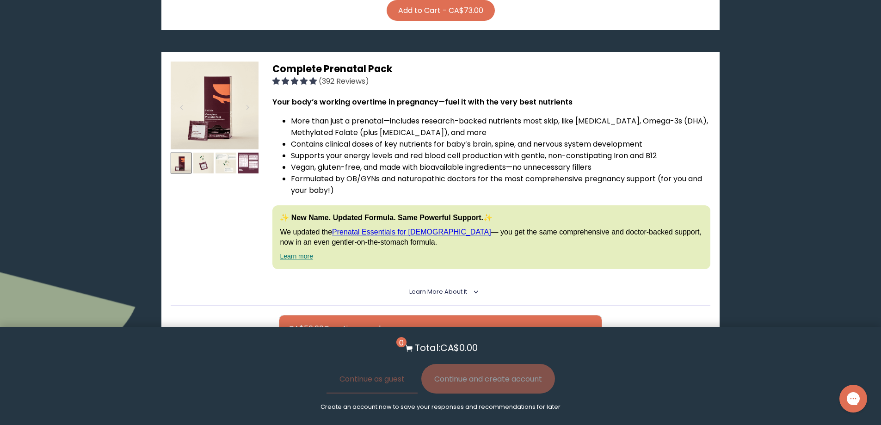 The height and width of the screenshot is (425, 881). What do you see at coordinates (446, 348) in the screenshot?
I see `p: Total: CA$0.00` at bounding box center [446, 348].